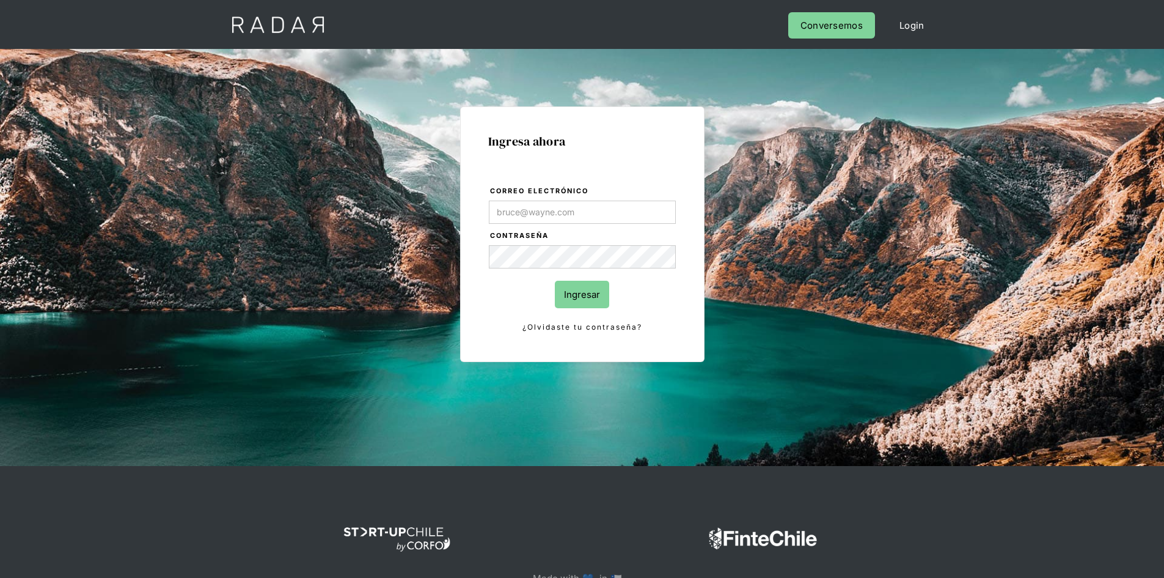 This screenshot has height=578, width=1164. I want to click on label: Contraseña, so click(583, 236).